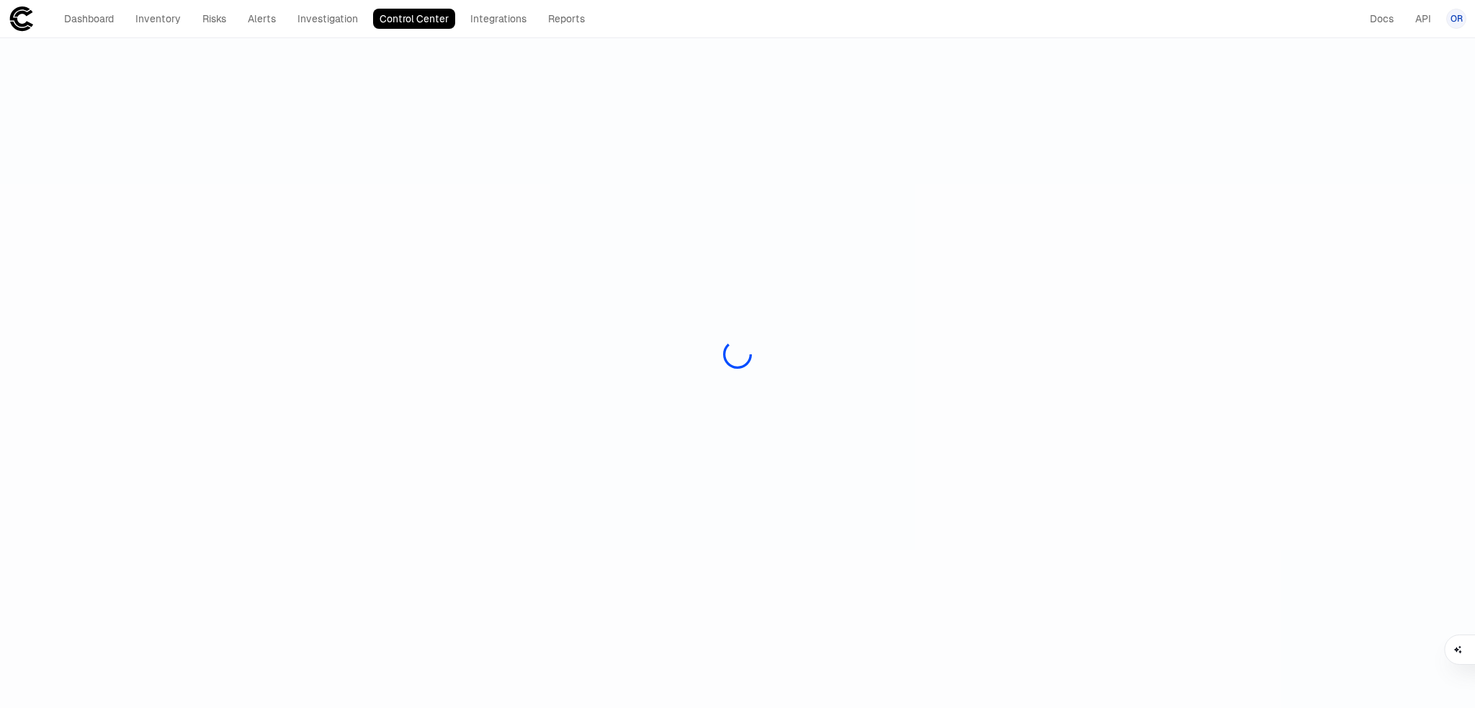 The width and height of the screenshot is (1475, 708). I want to click on a: Reports, so click(566, 19).